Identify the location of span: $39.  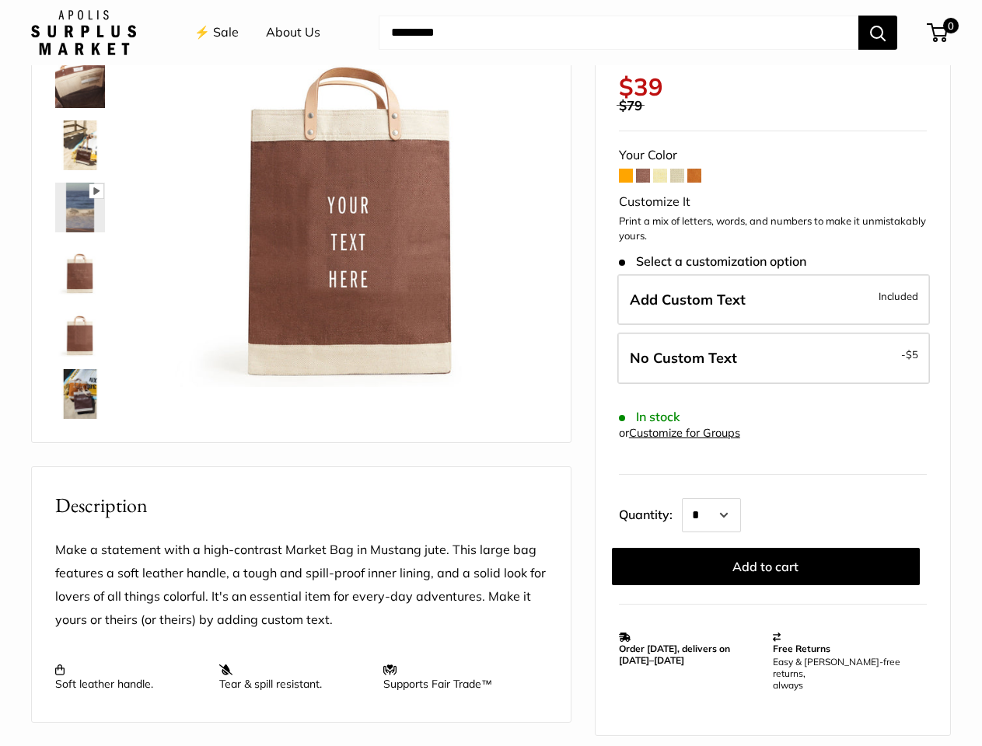
(640, 86).